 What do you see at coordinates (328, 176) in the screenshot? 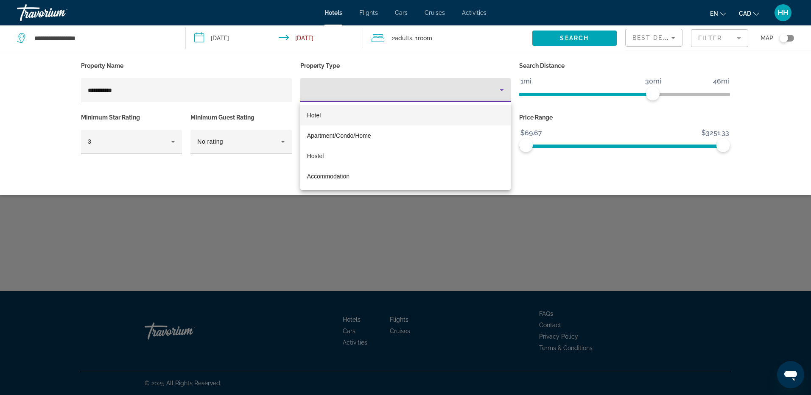
I see `span: Accommodation` at bounding box center [328, 176].